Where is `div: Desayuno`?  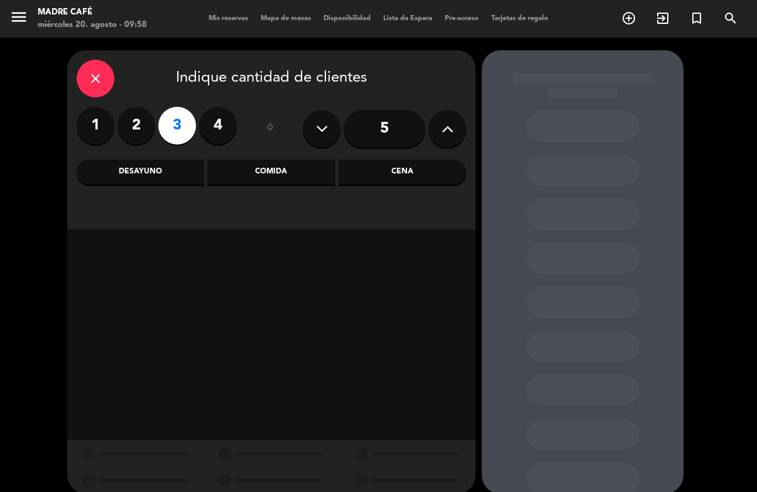
div: Desayuno is located at coordinates (140, 172).